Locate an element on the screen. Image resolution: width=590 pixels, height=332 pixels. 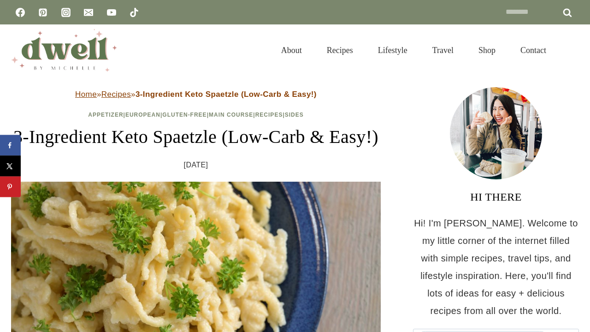
a: Contact is located at coordinates (534, 50).